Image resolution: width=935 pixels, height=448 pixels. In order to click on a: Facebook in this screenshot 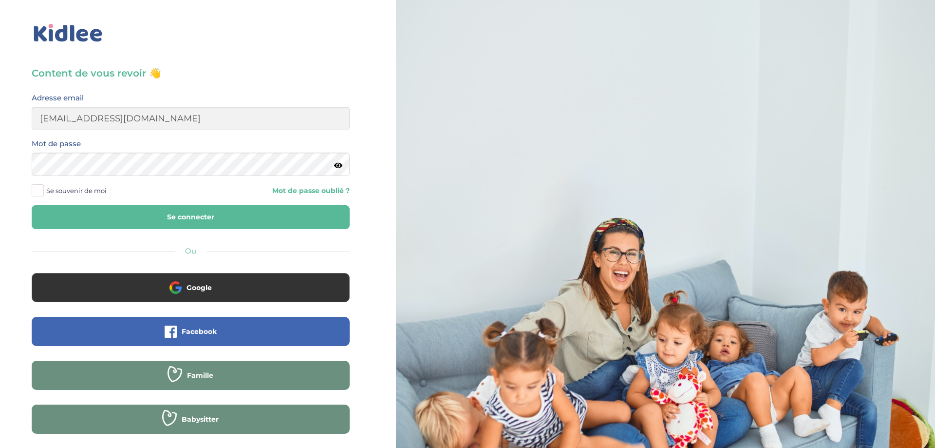, I will do `click(190, 338)`.